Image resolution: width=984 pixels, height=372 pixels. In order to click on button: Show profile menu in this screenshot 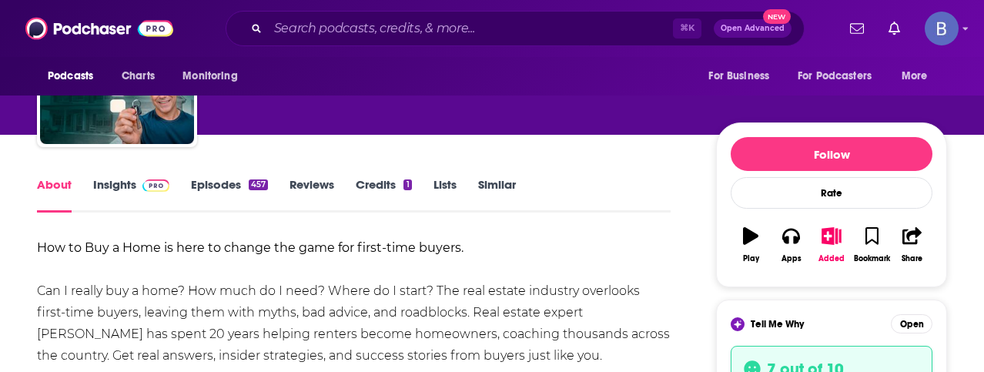, I will do `click(942, 28)`.